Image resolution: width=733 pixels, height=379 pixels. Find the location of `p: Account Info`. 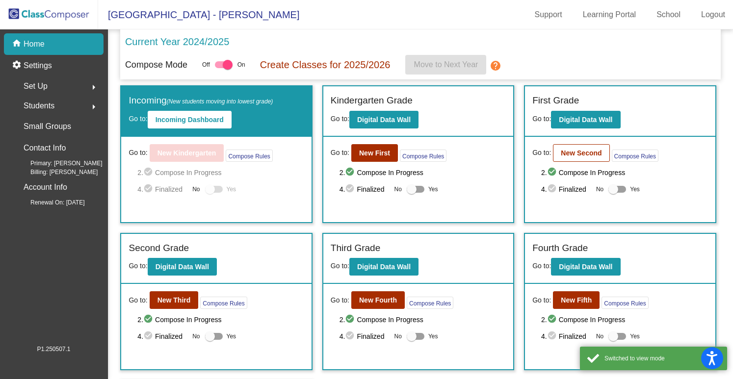

p: Account Info is located at coordinates (45, 187).